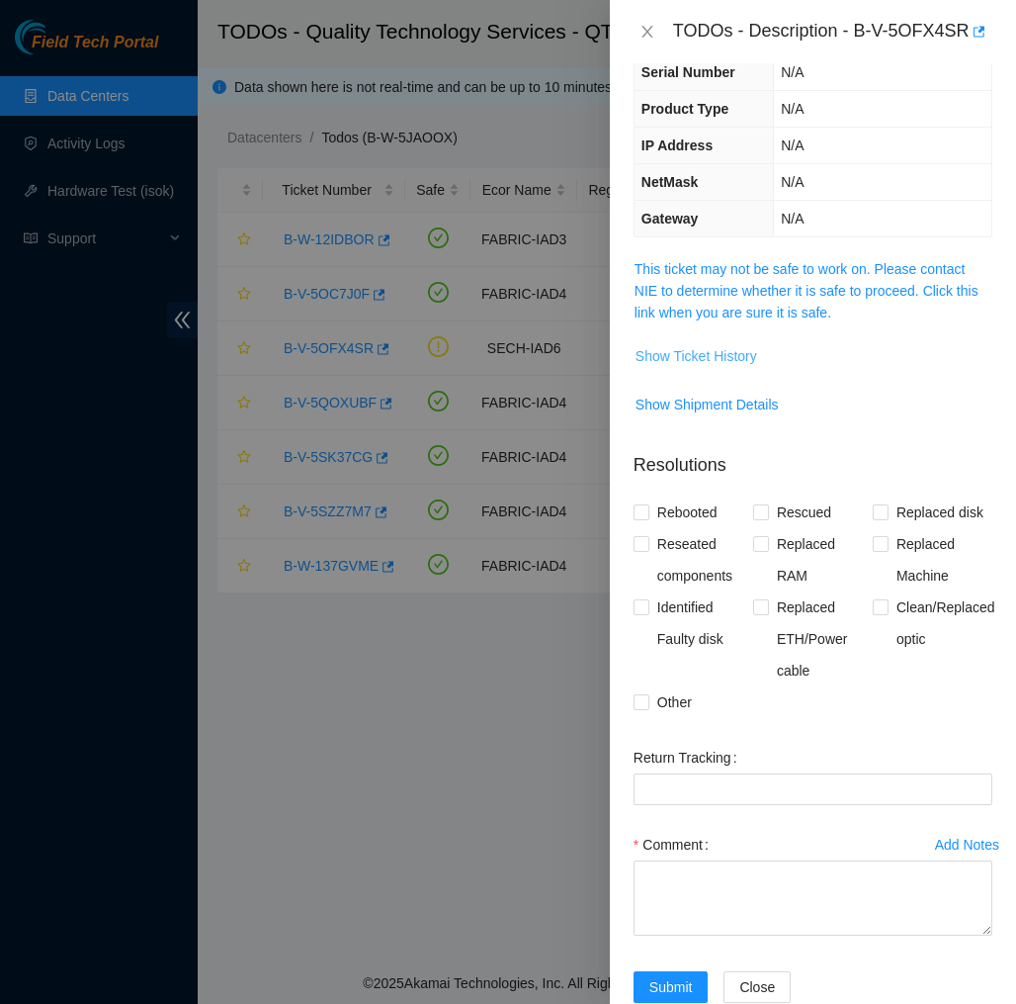 This screenshot has height=1004, width=1016. What do you see at coordinates (804, 512) in the screenshot?
I see `span: Rescued` at bounding box center [804, 512].